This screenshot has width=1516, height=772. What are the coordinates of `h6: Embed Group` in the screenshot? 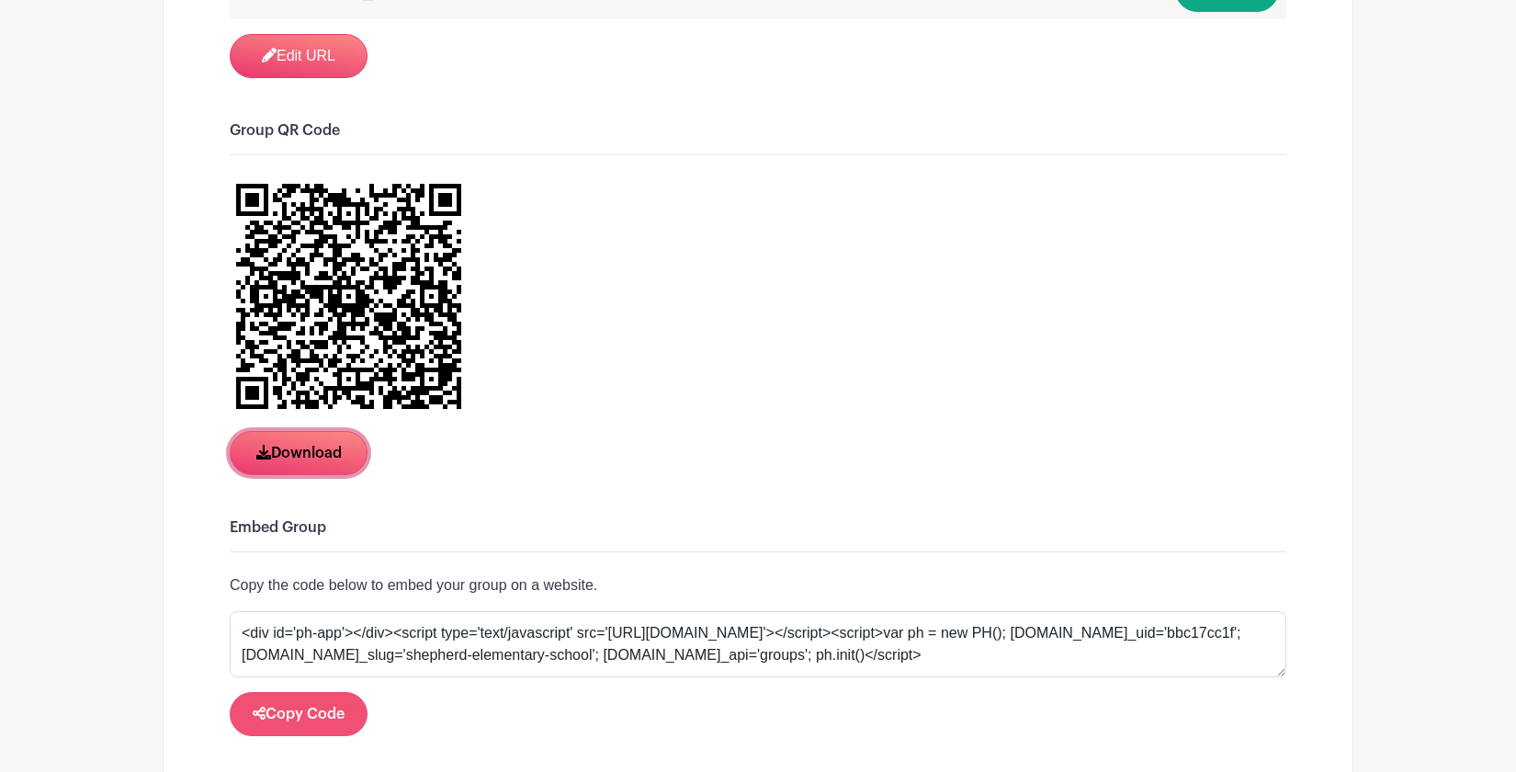 It's located at (758, 527).